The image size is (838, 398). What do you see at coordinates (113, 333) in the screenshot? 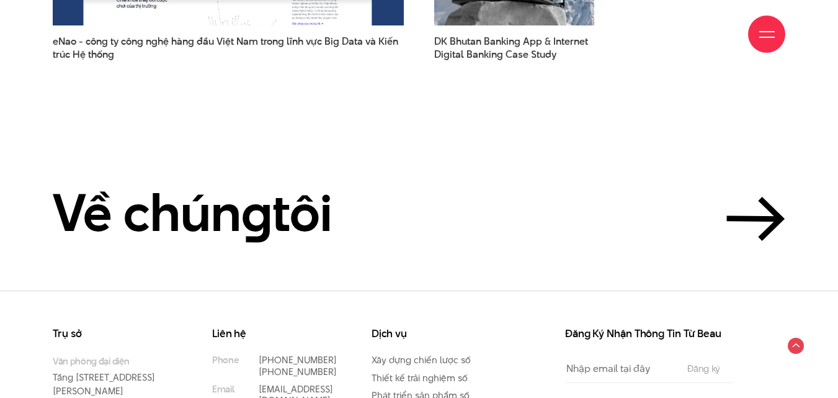
I see `h3: Trụ sở` at bounding box center [113, 333].